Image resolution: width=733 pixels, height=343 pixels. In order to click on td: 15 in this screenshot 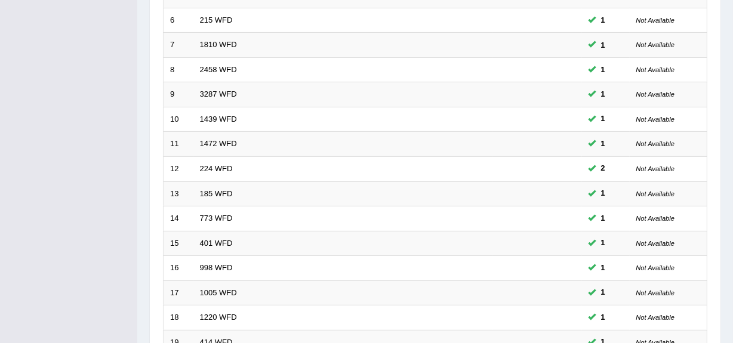, I will do `click(179, 244)`.